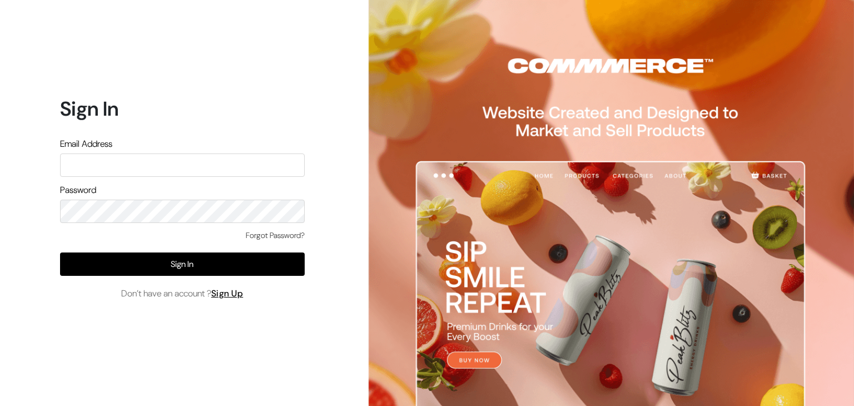 The height and width of the screenshot is (406, 854). I want to click on label: Email Address, so click(86, 144).